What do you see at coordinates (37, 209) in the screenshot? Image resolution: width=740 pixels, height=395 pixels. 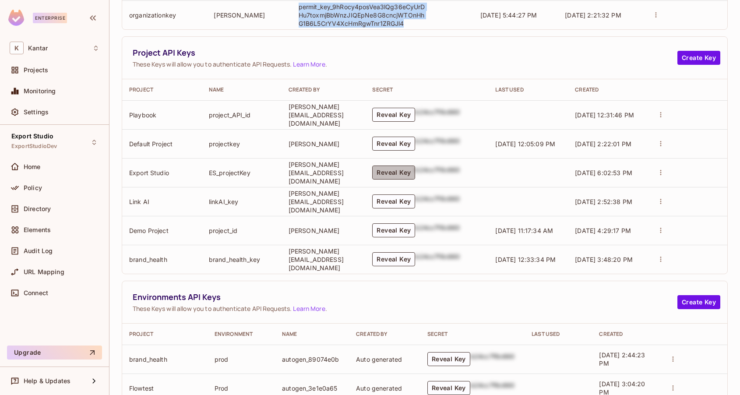 I see `span: Directory` at bounding box center [37, 209].